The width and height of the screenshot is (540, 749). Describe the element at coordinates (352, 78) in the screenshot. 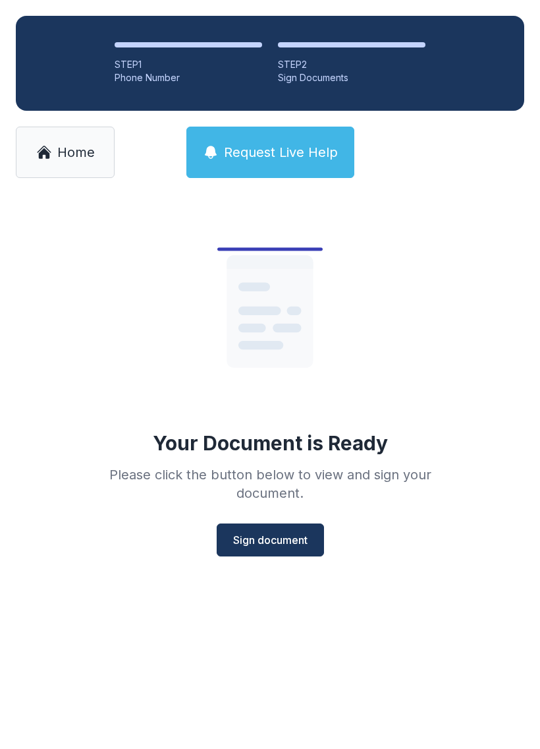

I see `div: Sign Documents` at that location.